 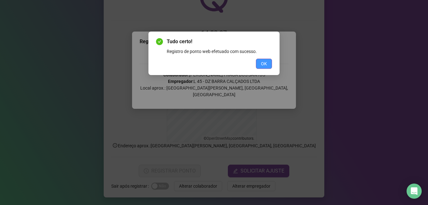 I want to click on div: Open Intercom Messenger, so click(x=414, y=191).